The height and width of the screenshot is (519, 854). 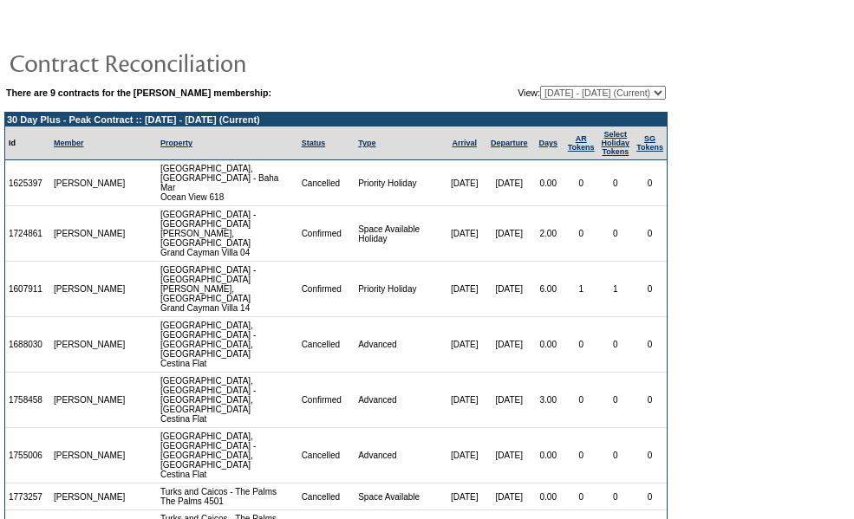 What do you see at coordinates (28, 456) in the screenshot?
I see `td: 1755006` at bounding box center [28, 456].